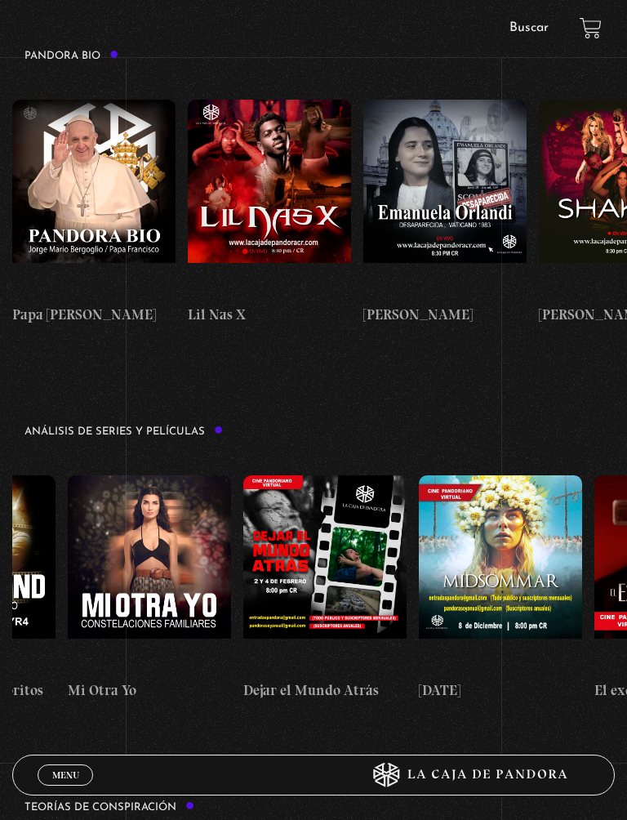 This screenshot has height=820, width=627. I want to click on span: Menu, so click(65, 775).